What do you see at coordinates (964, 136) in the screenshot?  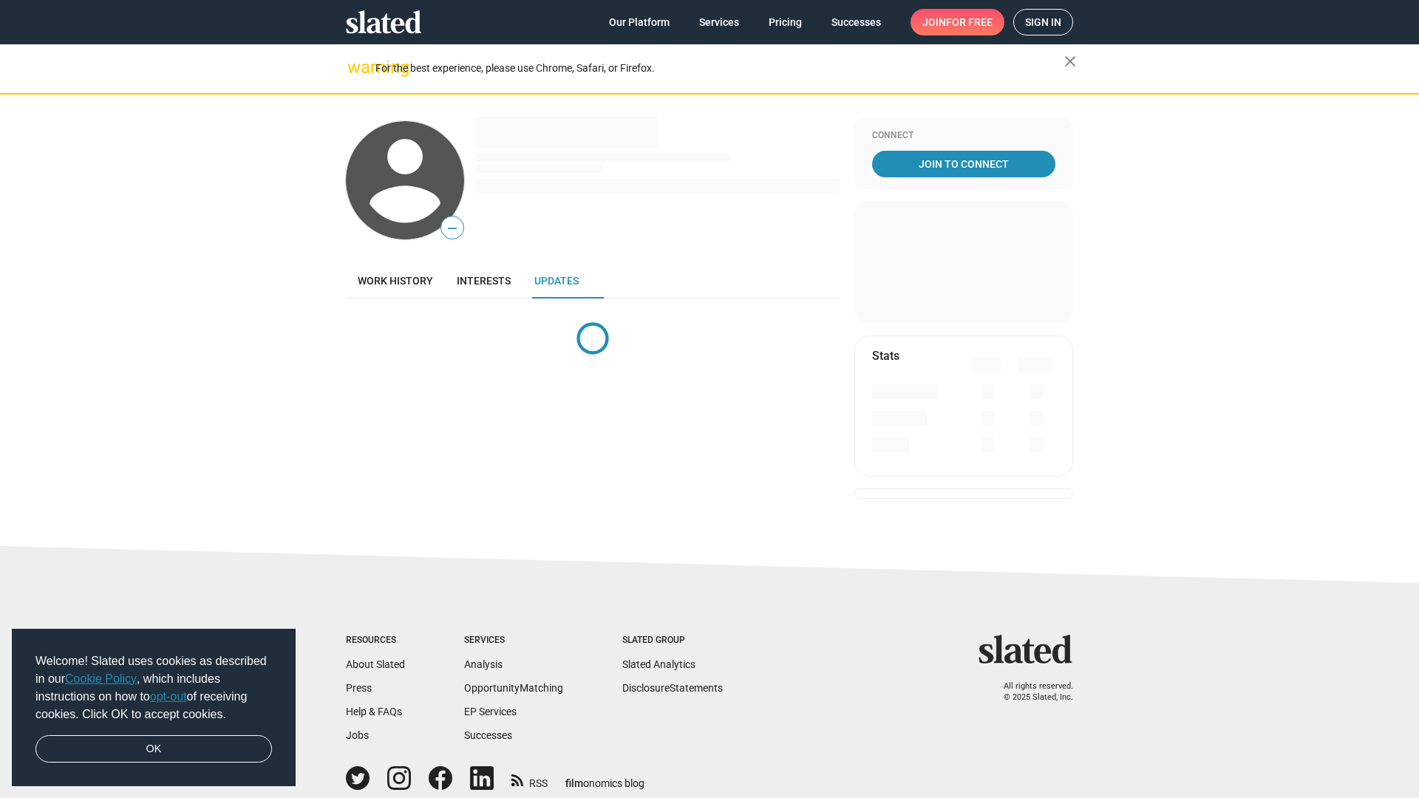 I see `div: Connect` at bounding box center [964, 136].